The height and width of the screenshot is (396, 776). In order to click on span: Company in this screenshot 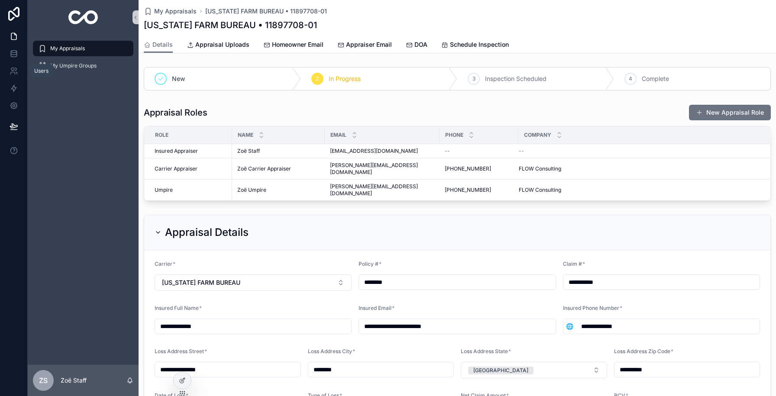, I will do `click(537, 135)`.